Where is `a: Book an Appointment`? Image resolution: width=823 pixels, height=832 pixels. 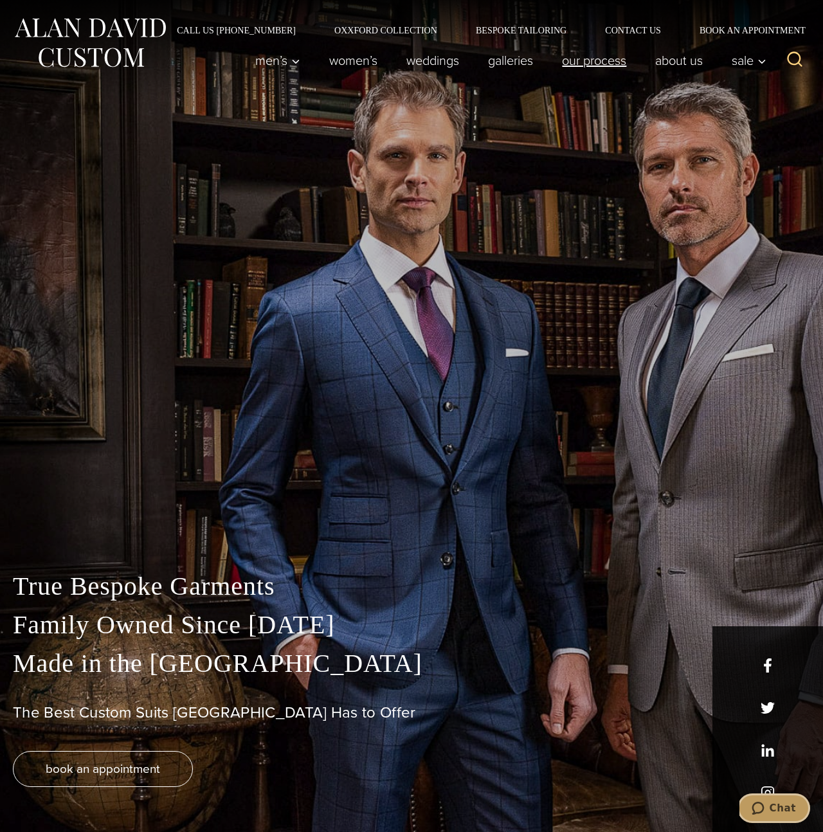 a: Book an Appointment is located at coordinates (745, 30).